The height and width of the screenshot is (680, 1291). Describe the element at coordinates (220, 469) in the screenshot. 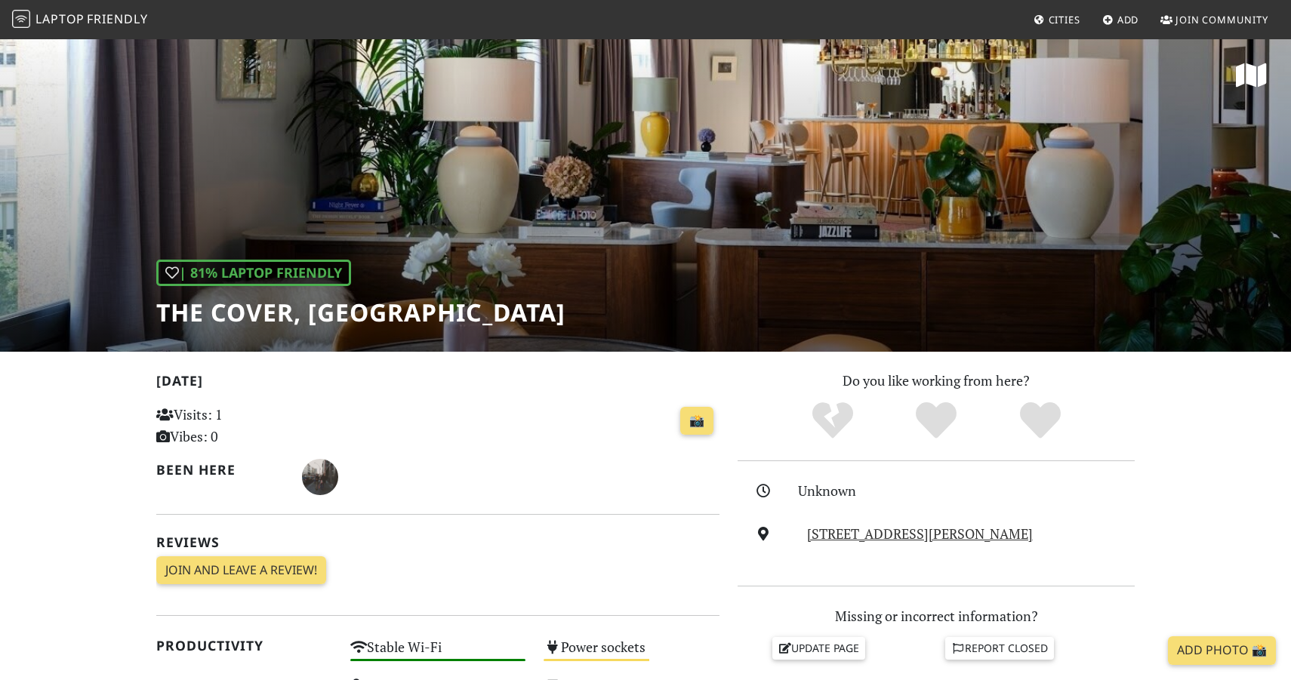

I see `h2: Been here` at that location.